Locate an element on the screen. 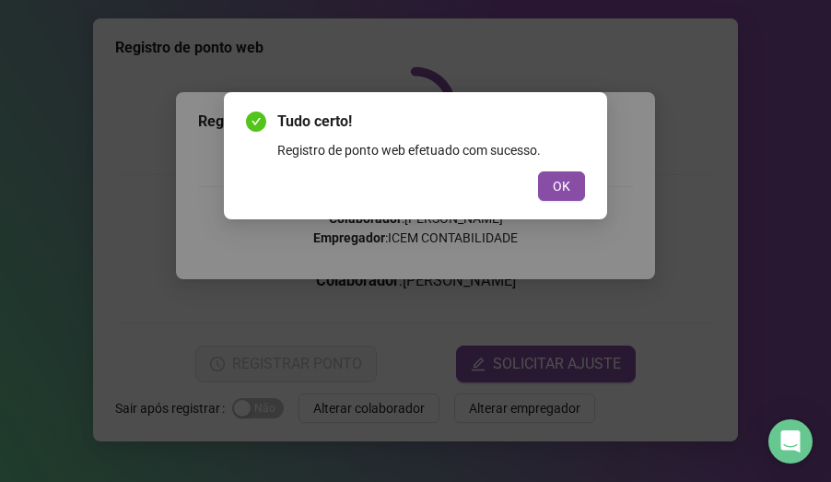 The height and width of the screenshot is (482, 831). span: check-circle is located at coordinates (256, 122).